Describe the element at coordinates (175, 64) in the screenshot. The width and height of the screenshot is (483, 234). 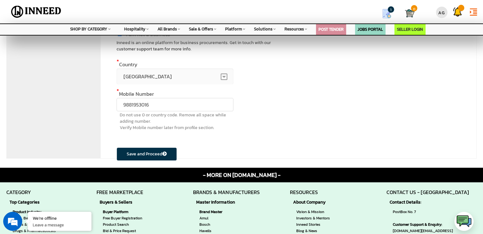
I see `label: Country` at that location.